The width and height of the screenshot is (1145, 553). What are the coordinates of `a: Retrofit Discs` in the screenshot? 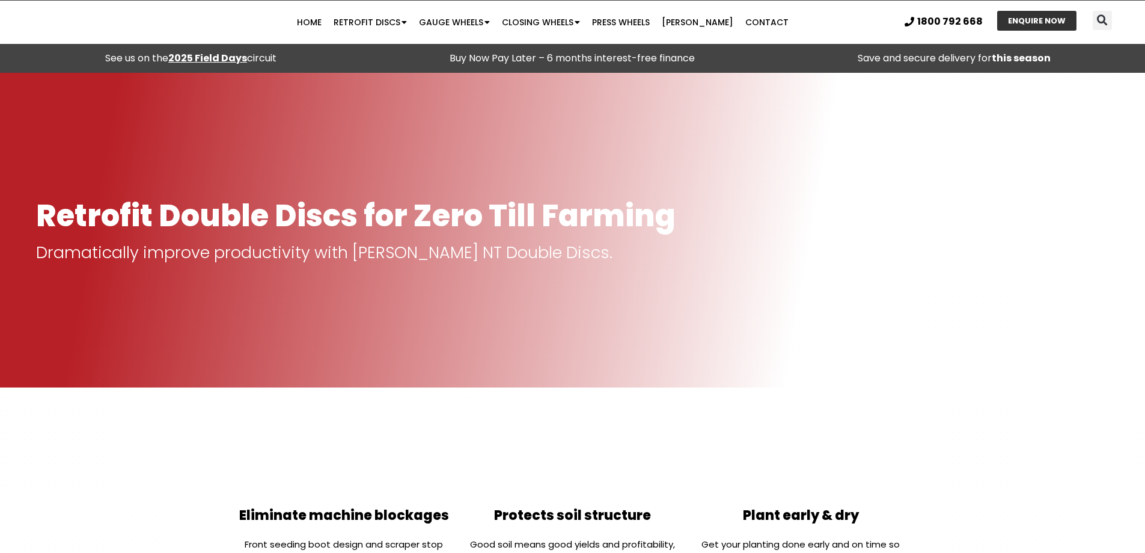 It's located at (370, 22).